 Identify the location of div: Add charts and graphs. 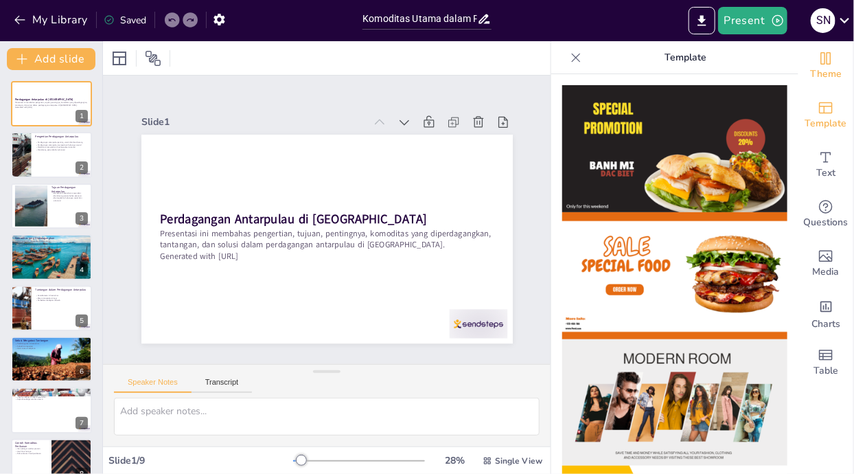
(826, 313).